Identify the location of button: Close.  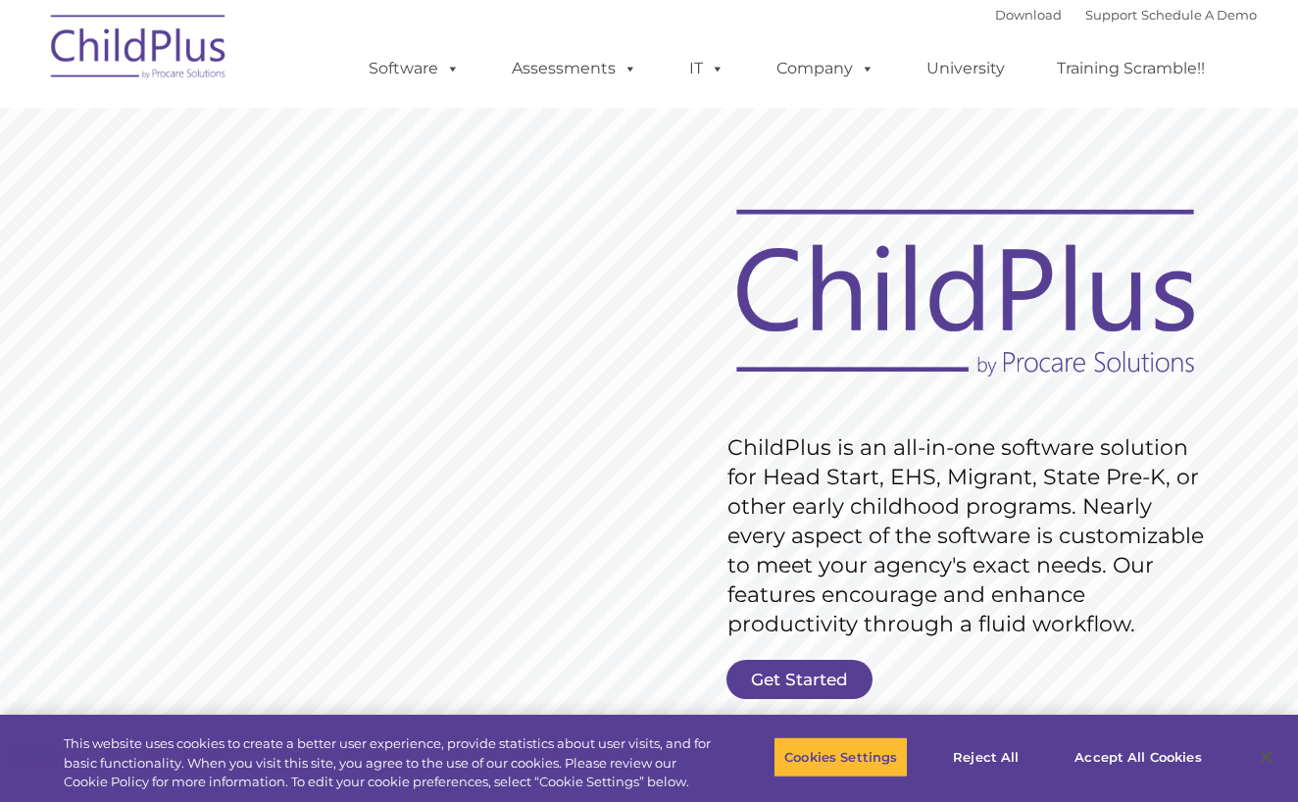
(1266, 757).